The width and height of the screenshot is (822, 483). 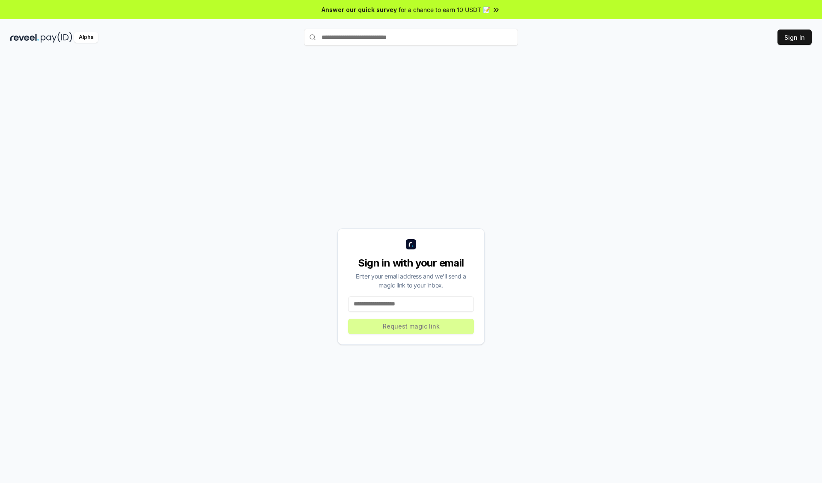 What do you see at coordinates (445, 9) in the screenshot?
I see `span: for a chance to earn 10 USDT 📝` at bounding box center [445, 9].